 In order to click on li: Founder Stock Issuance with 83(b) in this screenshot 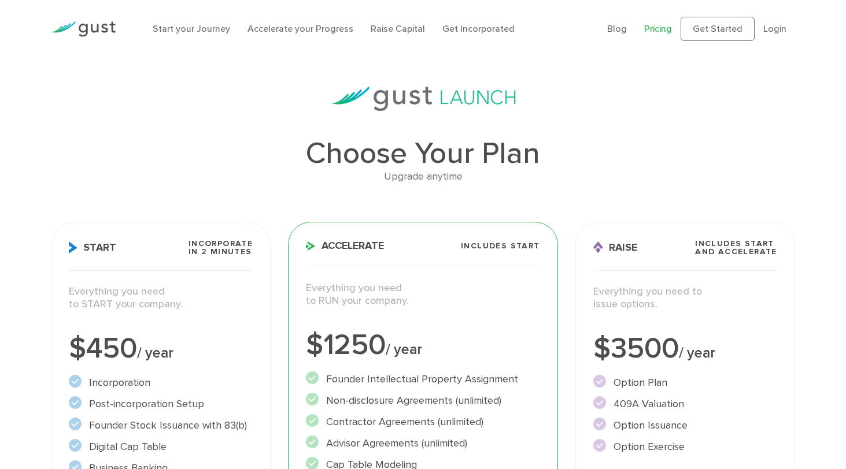, I will do `click(161, 426)`.